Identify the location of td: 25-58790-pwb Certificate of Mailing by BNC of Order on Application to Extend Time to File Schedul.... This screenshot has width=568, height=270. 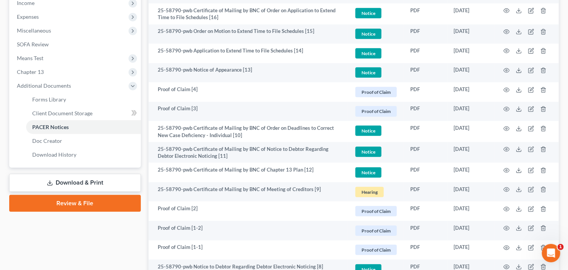
(248, 14).